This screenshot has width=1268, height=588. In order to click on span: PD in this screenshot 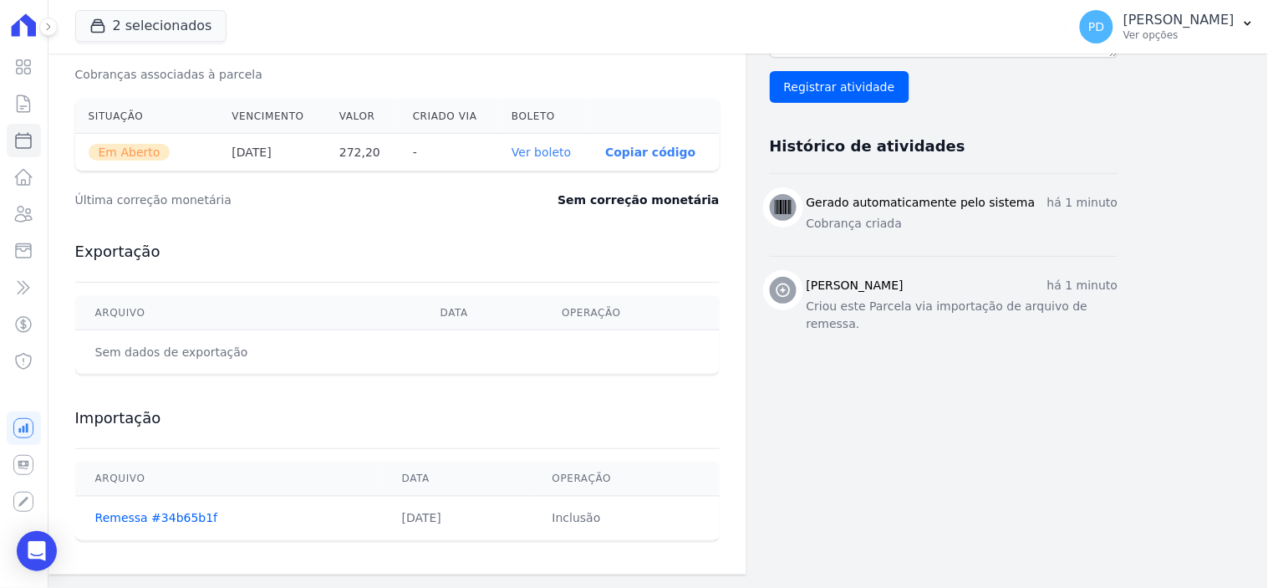, I will do `click(1096, 27)`.